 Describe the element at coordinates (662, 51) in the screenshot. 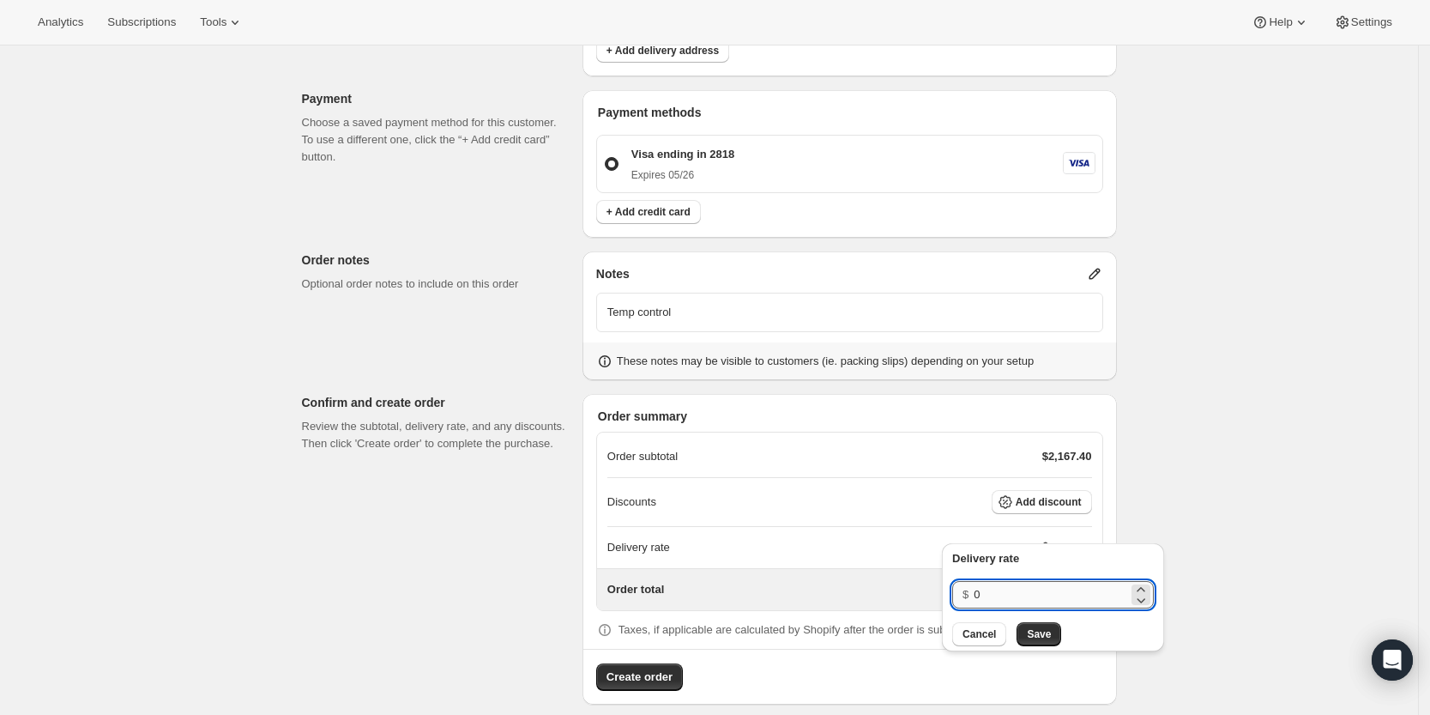

I see `button: + Add delivery address` at that location.